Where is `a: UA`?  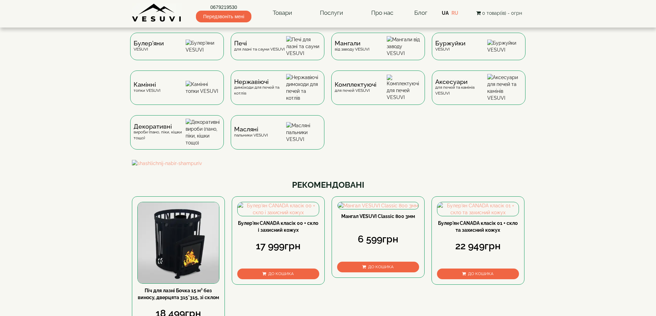 a: UA is located at coordinates (445, 13).